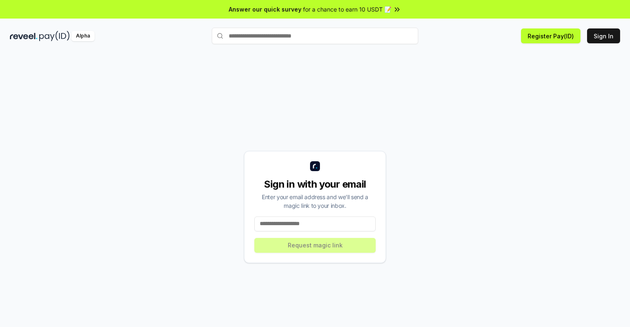  I want to click on span: for a chance to earn 10 USDT 📝, so click(347, 9).